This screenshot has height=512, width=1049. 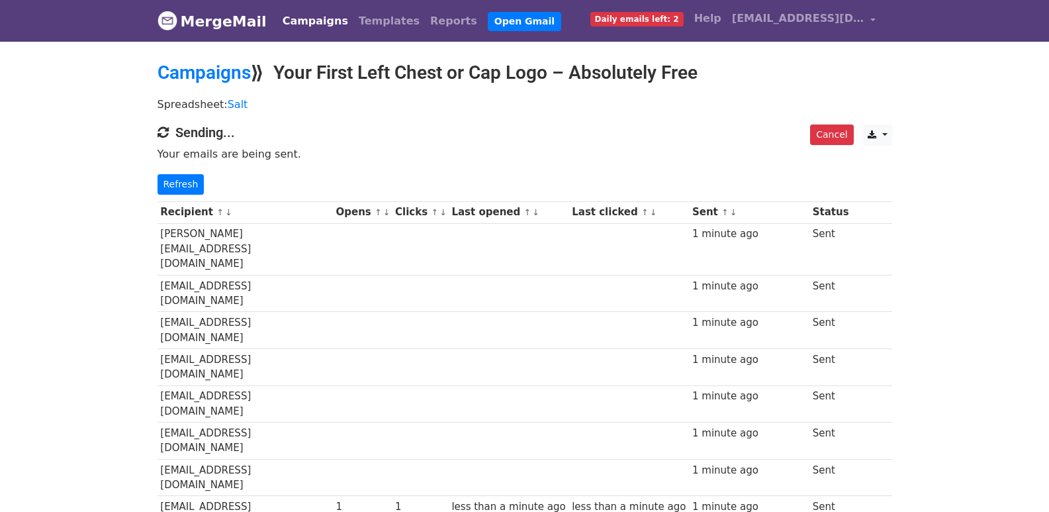 I want to click on p: Spreadsheet:, so click(x=525, y=104).